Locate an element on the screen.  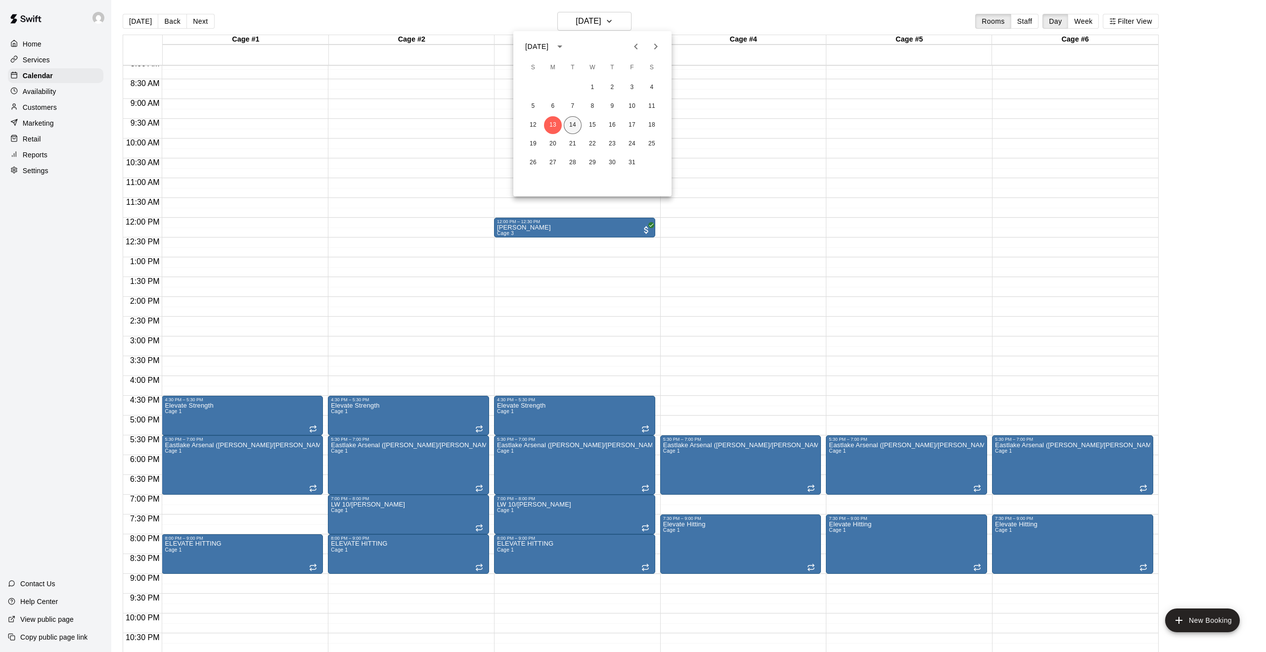
button: 22 is located at coordinates (592, 144).